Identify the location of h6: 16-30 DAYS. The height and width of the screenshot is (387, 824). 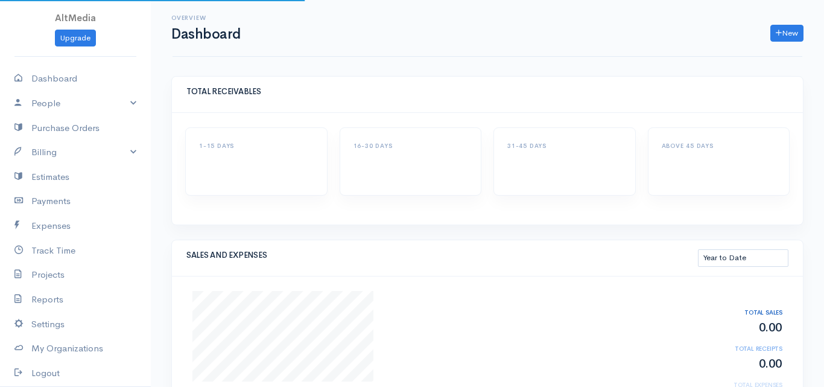
(411, 145).